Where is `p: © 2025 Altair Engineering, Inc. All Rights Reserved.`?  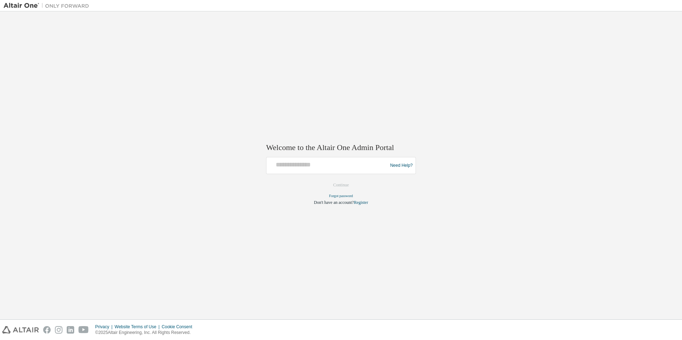
p: © 2025 Altair Engineering, Inc. All Rights Reserved. is located at coordinates (146, 333).